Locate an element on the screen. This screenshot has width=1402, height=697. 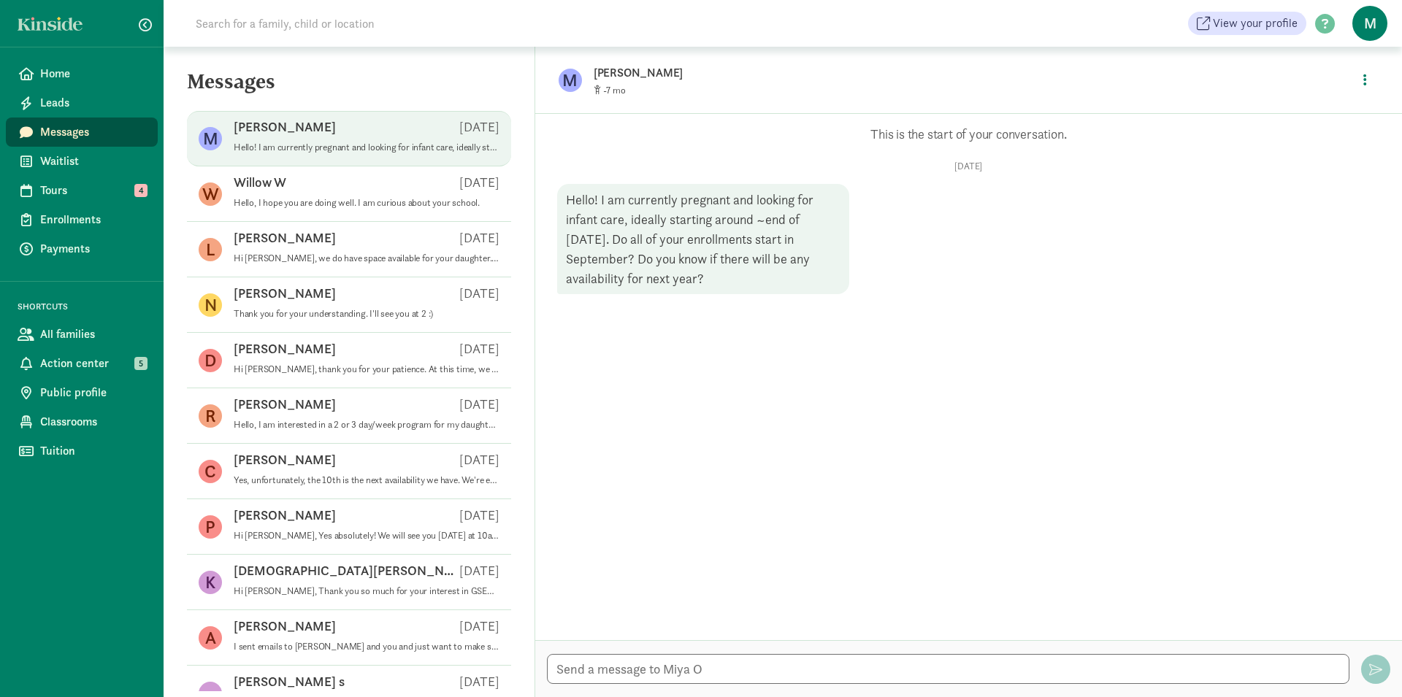
figure: N is located at coordinates (210, 305).